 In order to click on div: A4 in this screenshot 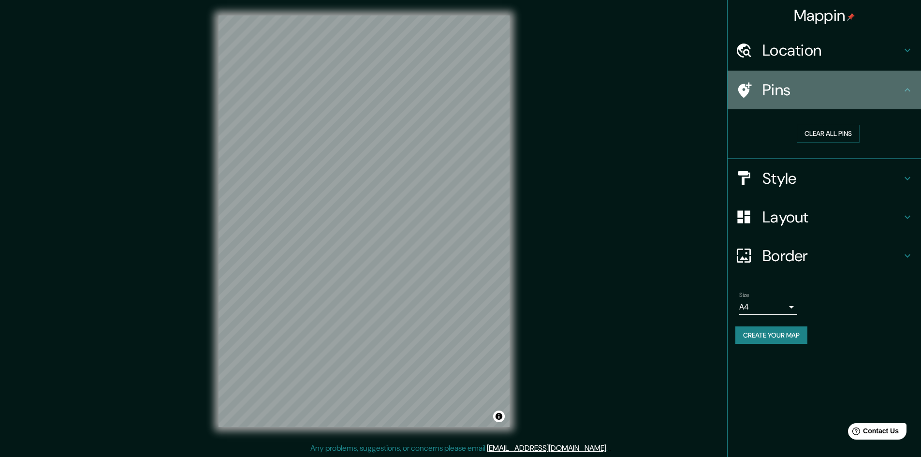, I will do `click(769, 307)`.